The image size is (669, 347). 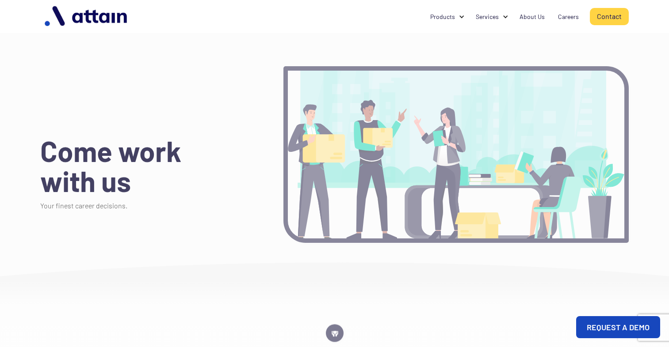 I want to click on a: Contact, so click(x=609, y=16).